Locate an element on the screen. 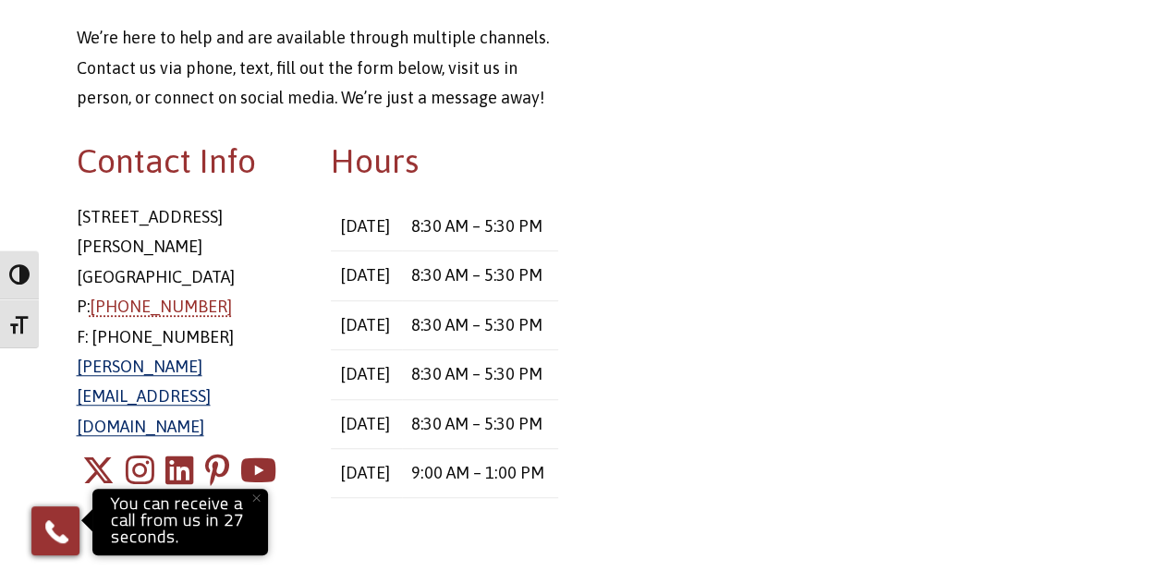 The image size is (1169, 583). time: 9:00 AM – 1:00 PM is located at coordinates (478, 472).